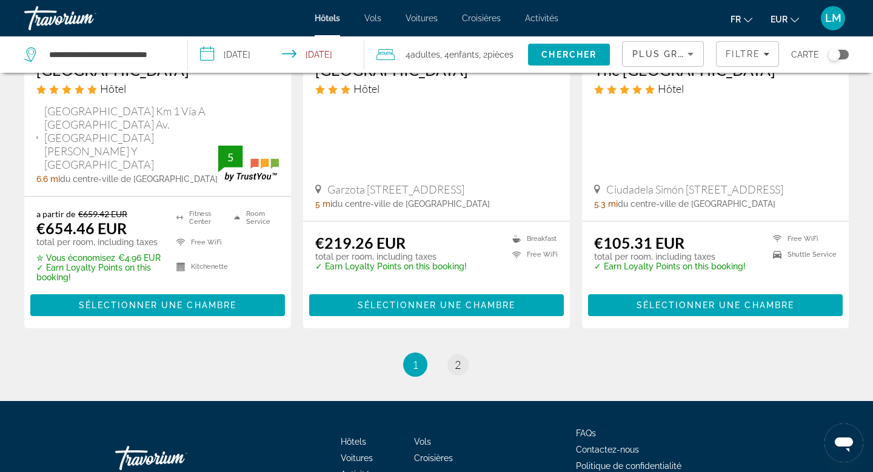 The width and height of the screenshot is (873, 472). What do you see at coordinates (586, 433) in the screenshot?
I see `span: FAQs` at bounding box center [586, 433].